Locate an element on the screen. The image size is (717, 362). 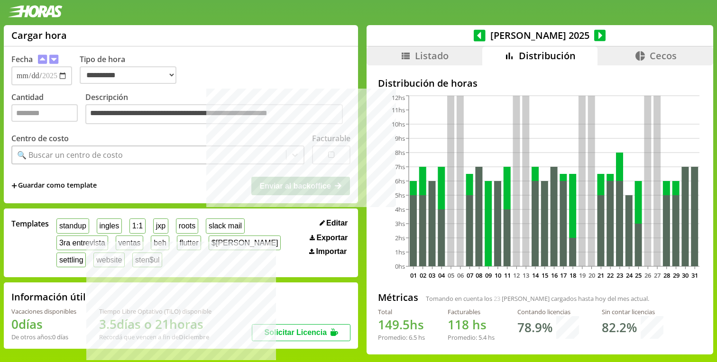
img: logotipo is located at coordinates (35, 11).